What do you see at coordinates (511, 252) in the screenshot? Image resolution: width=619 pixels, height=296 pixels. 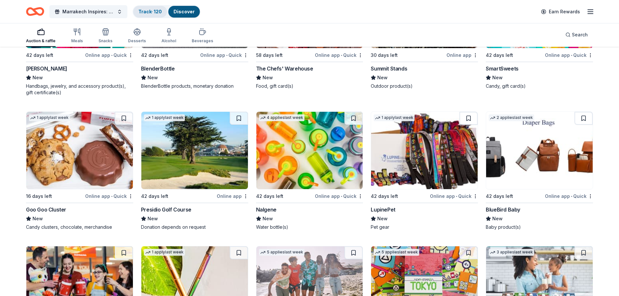 I see `div: 3 applies last week` at bounding box center [511, 252].